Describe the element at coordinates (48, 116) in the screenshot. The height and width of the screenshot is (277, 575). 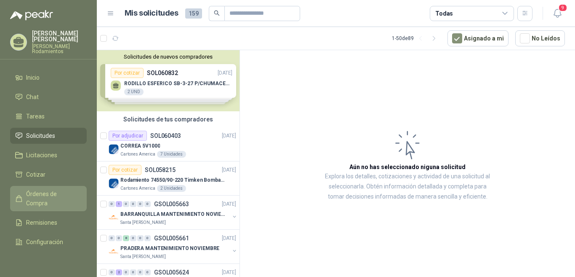
I see `a: Tareas` at that location.